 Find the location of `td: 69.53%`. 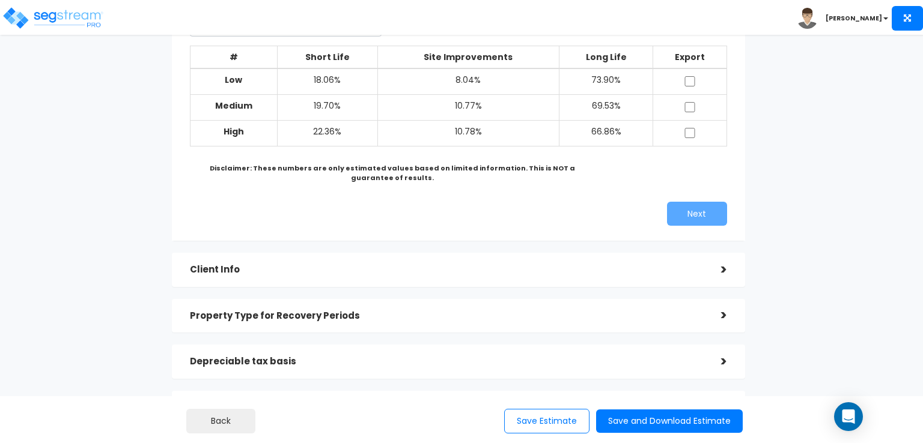

td: 69.53% is located at coordinates (606, 107).